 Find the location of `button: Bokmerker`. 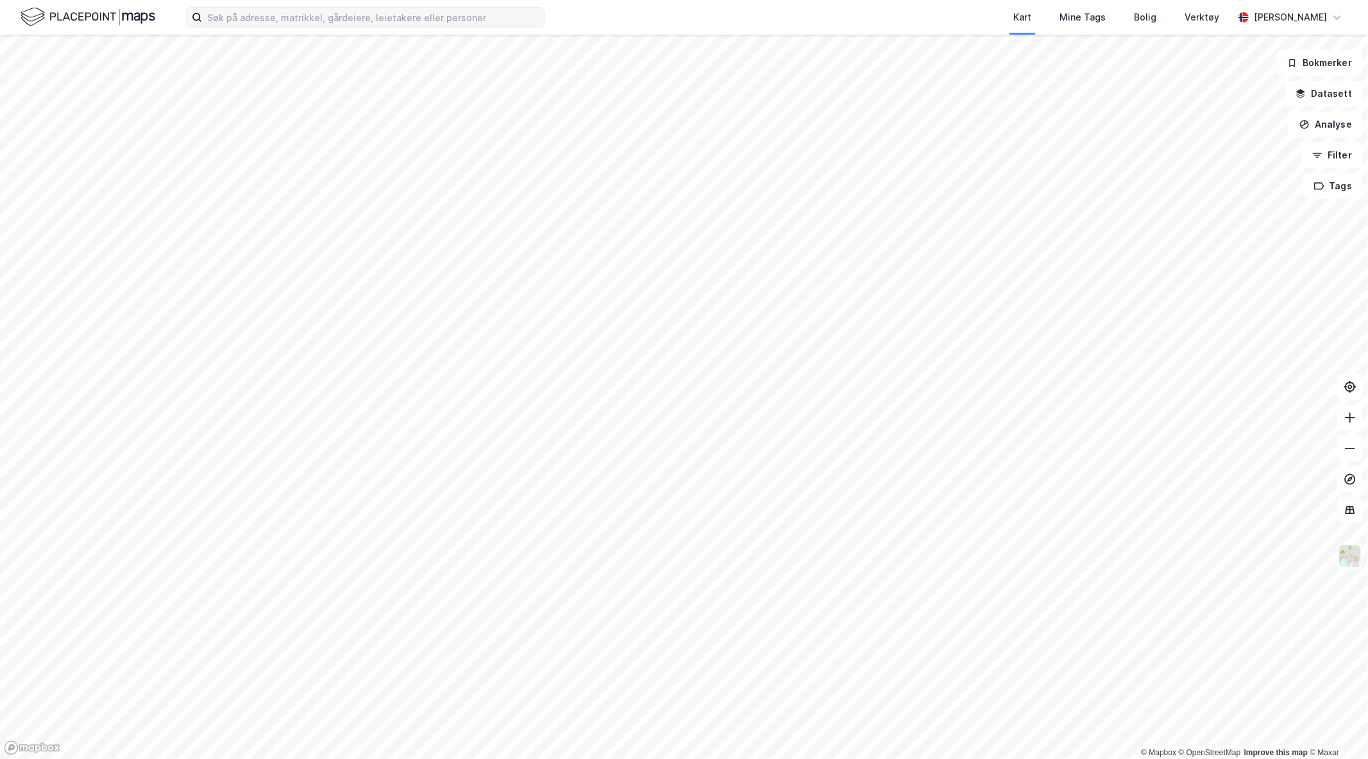

button: Bokmerker is located at coordinates (1319, 63).